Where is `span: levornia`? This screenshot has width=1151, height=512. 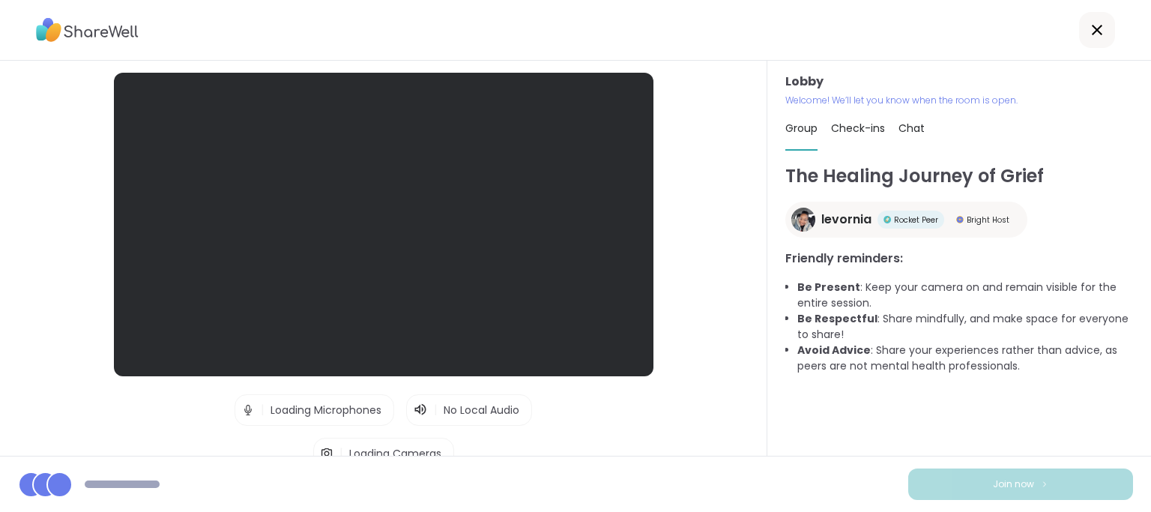 span: levornia is located at coordinates (846, 219).